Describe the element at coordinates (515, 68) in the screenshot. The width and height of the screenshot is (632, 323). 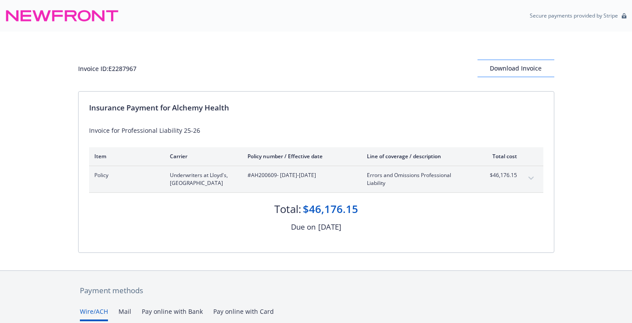
I see `div: Download Invoice` at that location.